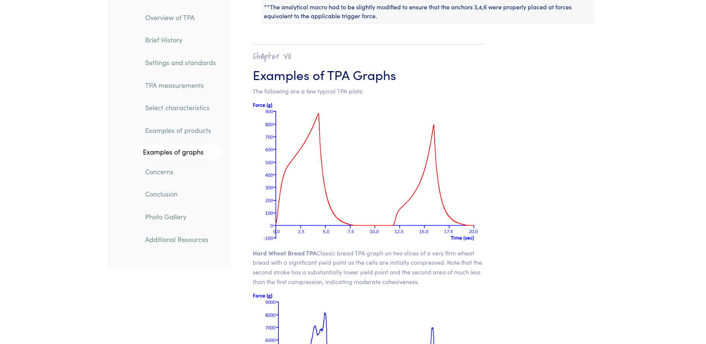 The height and width of the screenshot is (344, 706). What do you see at coordinates (368, 91) in the screenshot?
I see `p: The following are a few typical TPA plots:` at bounding box center [368, 91].